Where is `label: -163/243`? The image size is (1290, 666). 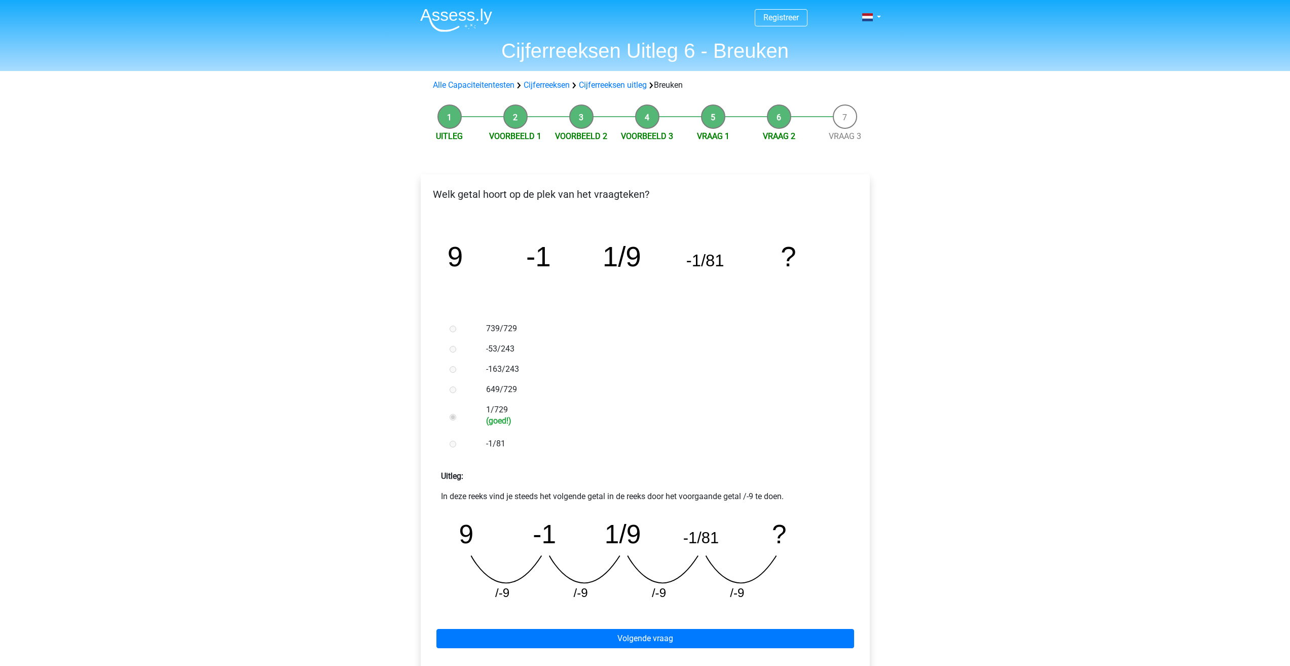 label: -163/243 is located at coordinates (662, 369).